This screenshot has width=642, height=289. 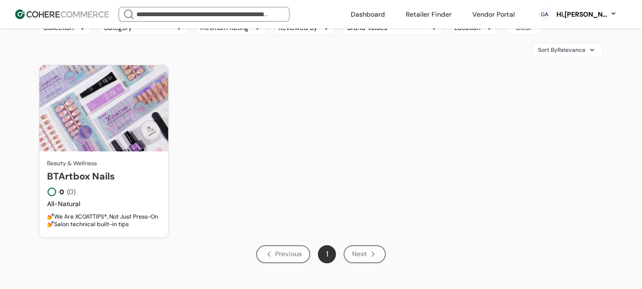 What do you see at coordinates (283, 254) in the screenshot?
I see `button: Prev` at bounding box center [283, 254].